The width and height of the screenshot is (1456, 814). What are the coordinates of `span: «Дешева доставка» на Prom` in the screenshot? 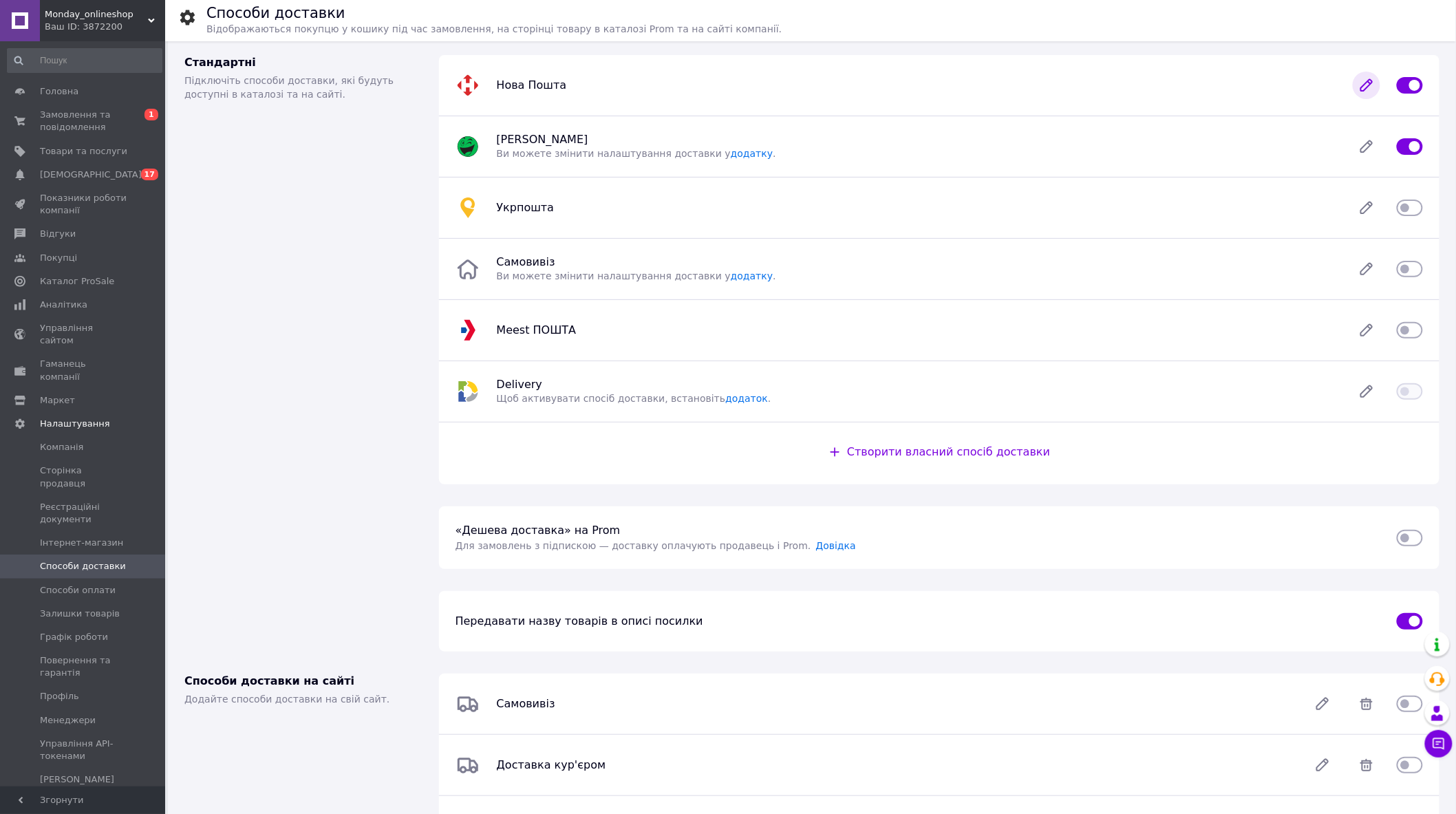 It's located at (538, 530).